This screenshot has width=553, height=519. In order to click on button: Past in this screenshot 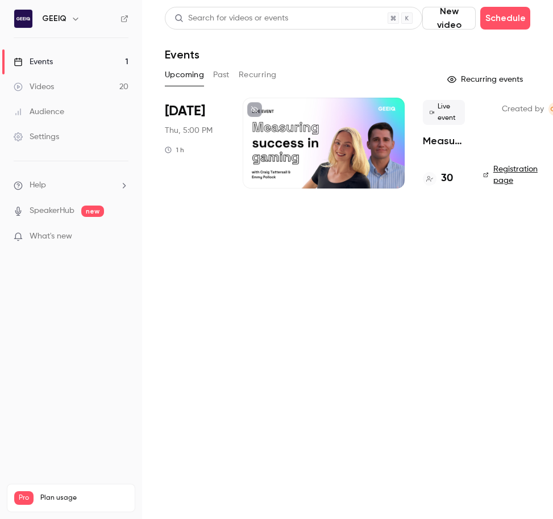, I will do `click(221, 75)`.